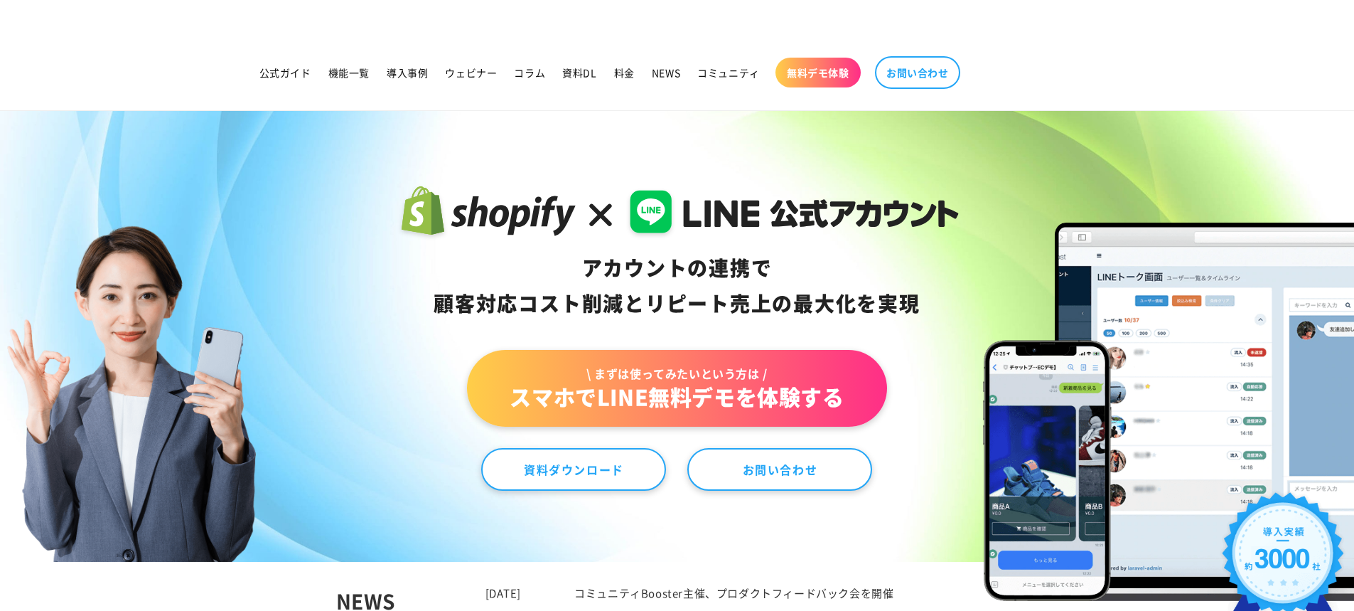 This screenshot has width=1354, height=611. Describe the element at coordinates (579, 73) in the screenshot. I see `a: 資料DL` at that location.